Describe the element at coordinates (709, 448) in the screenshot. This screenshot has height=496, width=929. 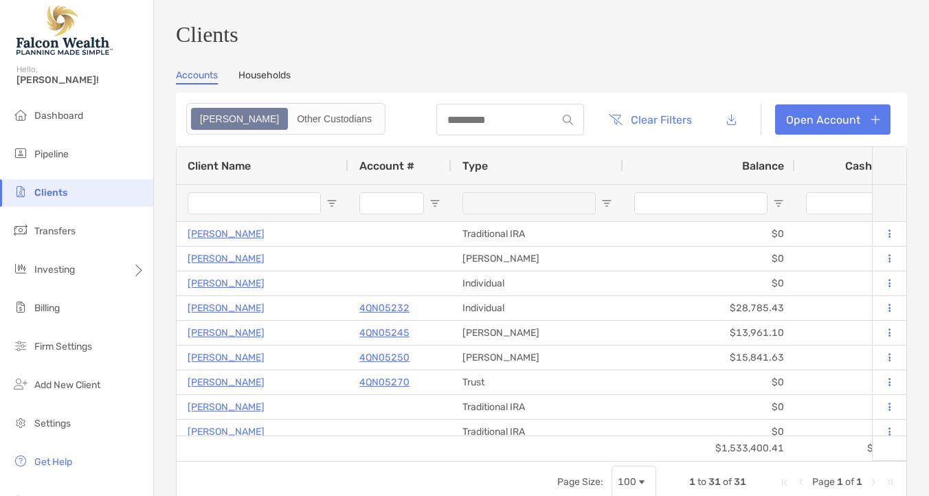
I see `div: $1,533,400.41` at that location.